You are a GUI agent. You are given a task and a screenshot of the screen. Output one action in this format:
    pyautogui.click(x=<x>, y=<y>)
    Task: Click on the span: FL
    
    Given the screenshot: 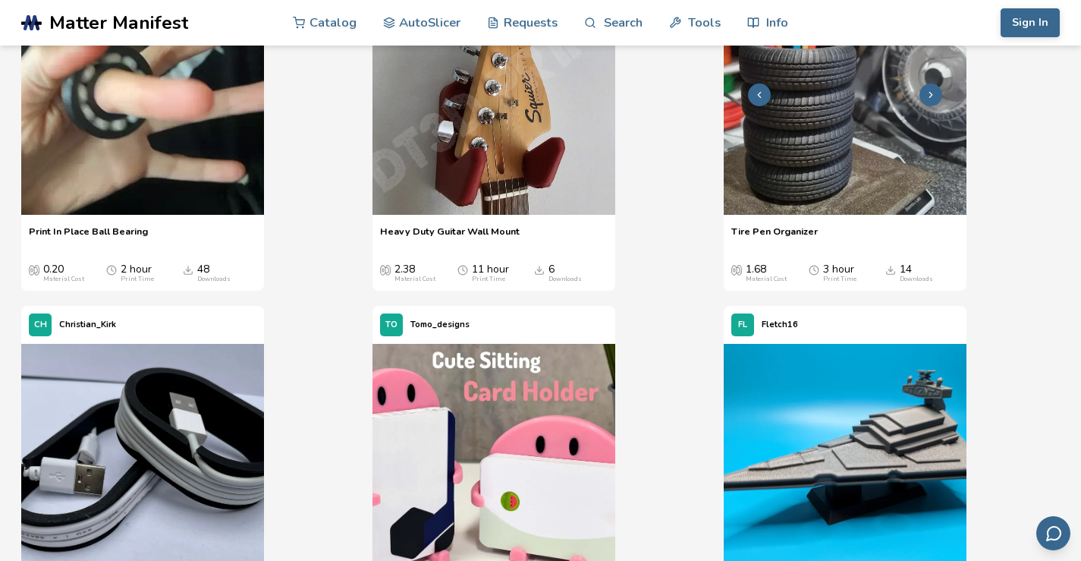 What is the action you would take?
    pyautogui.click(x=743, y=325)
    